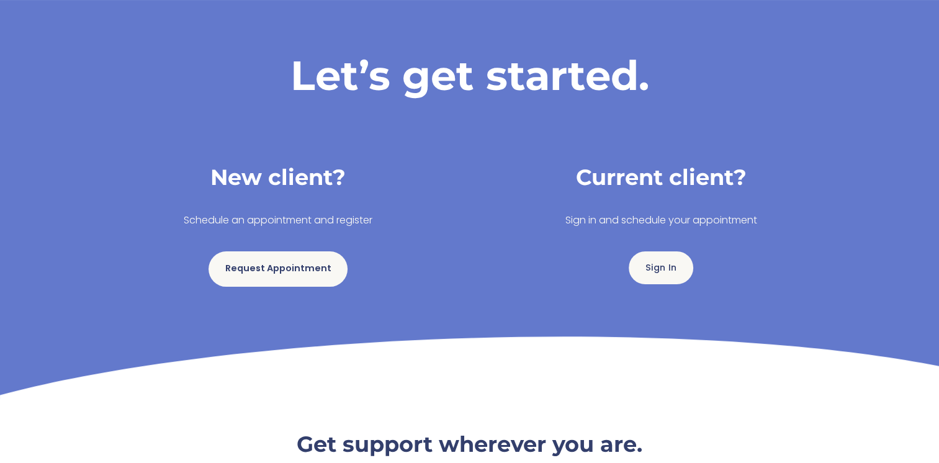 The height and width of the screenshot is (463, 939). Describe the element at coordinates (278, 177) in the screenshot. I see `h3: New client?` at that location.